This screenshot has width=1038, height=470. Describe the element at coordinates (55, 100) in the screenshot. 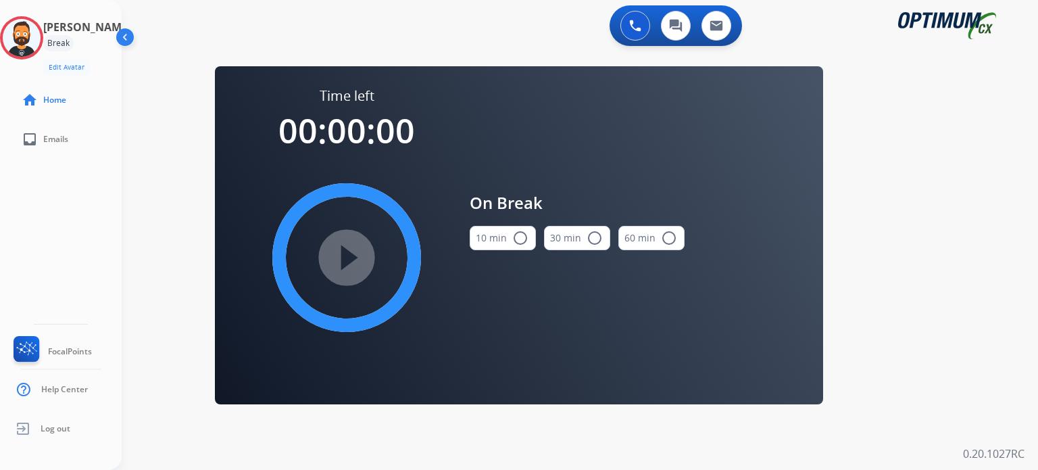

I see `span: Home` at that location.